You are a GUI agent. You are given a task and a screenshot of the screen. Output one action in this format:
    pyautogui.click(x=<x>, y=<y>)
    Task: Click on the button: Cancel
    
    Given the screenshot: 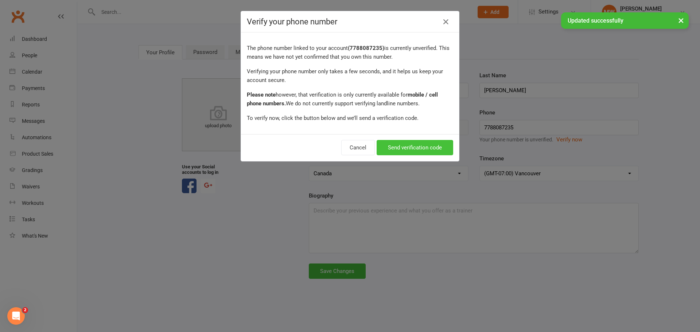 What is the action you would take?
    pyautogui.click(x=358, y=148)
    